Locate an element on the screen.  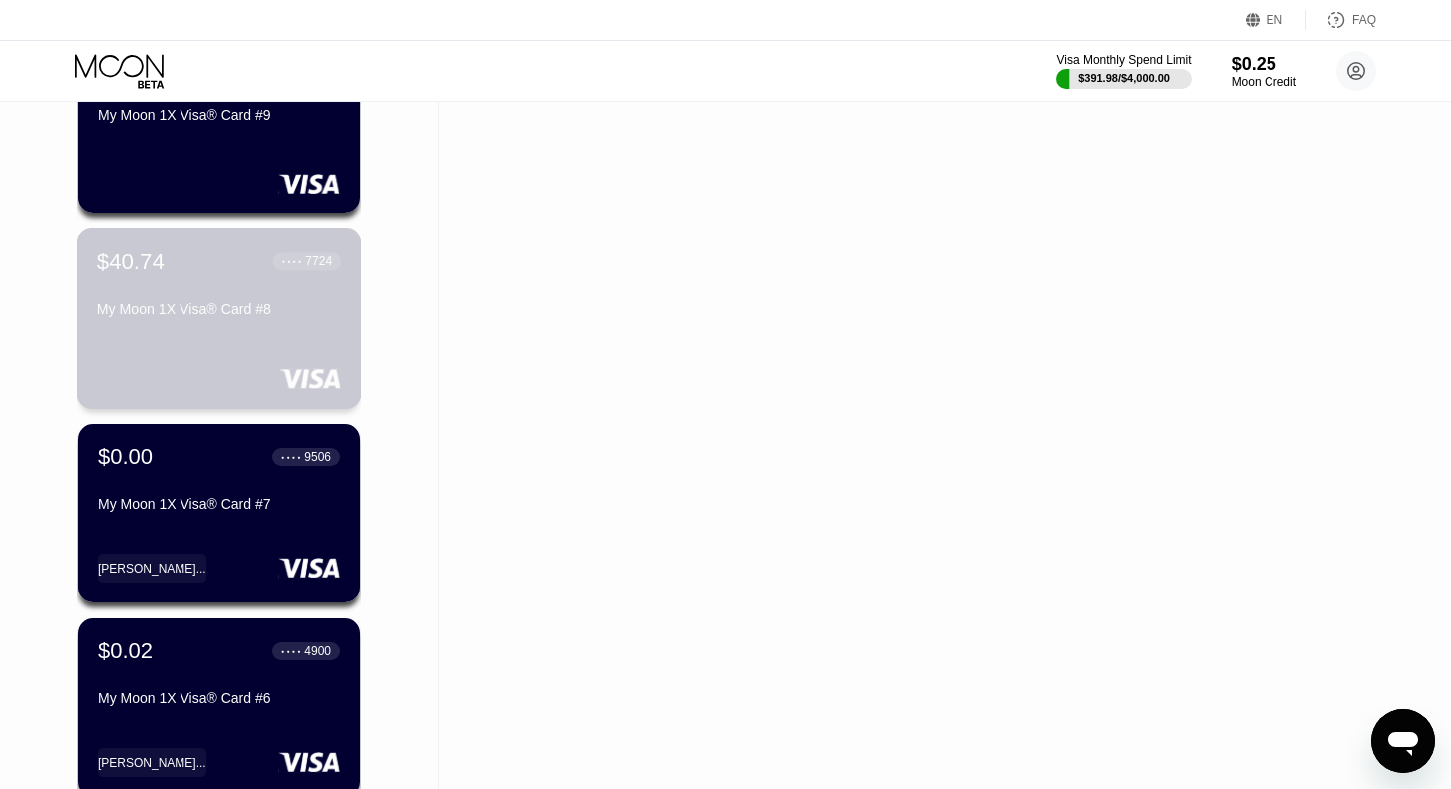
div: $40.74● ● ● ●7724My Moon 1X Visa® Card #8 is located at coordinates (218, 318).